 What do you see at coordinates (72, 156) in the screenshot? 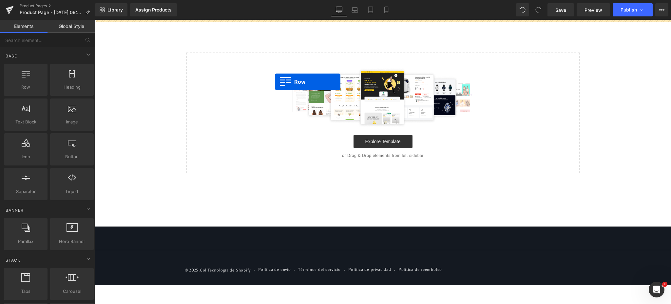
I see `span: Button` at bounding box center [72, 156].